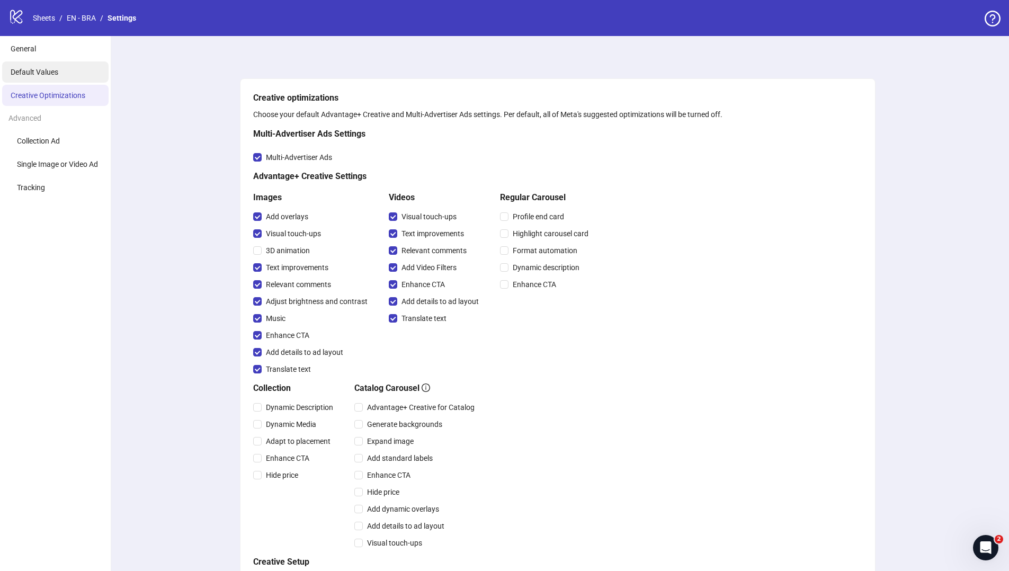  Describe the element at coordinates (545, 250) in the screenshot. I see `span: Format automation` at that location.